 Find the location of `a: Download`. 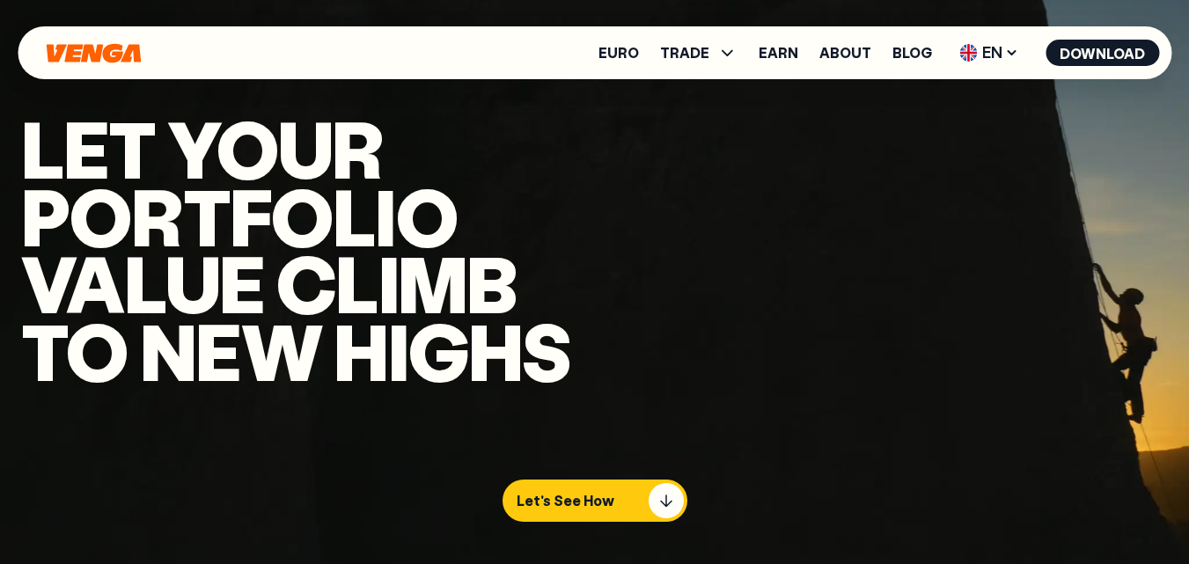

a: Download is located at coordinates (1102, 53).